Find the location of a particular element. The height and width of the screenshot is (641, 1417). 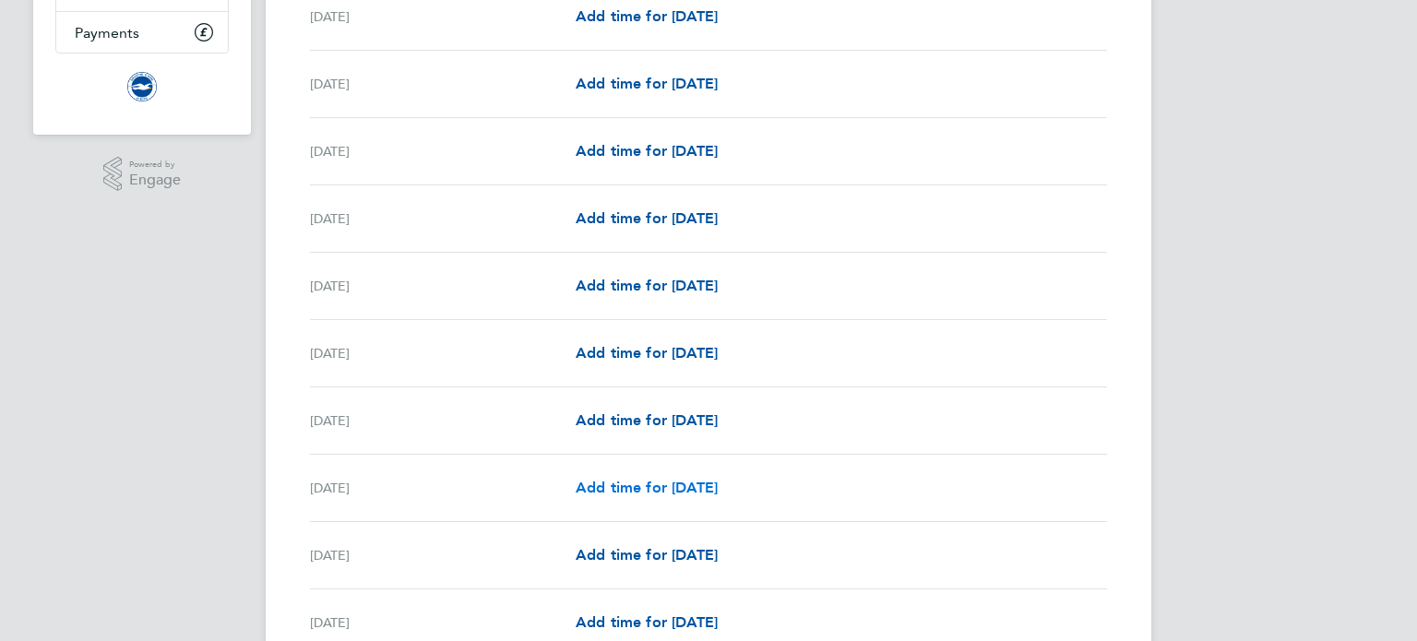

a: Powered byEngage is located at coordinates (142, 174).